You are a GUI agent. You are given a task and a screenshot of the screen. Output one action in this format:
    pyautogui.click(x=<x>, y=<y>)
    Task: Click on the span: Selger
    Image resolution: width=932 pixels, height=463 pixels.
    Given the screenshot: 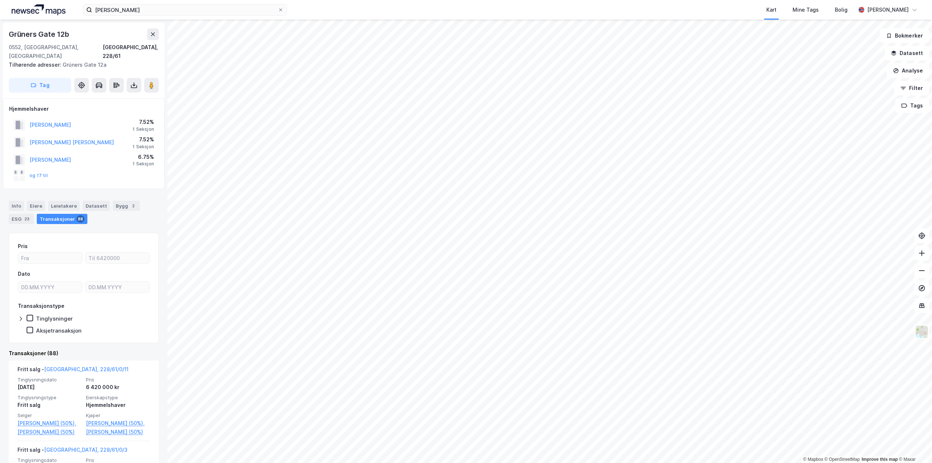 What is the action you would take?
    pyautogui.click(x=50, y=415)
    